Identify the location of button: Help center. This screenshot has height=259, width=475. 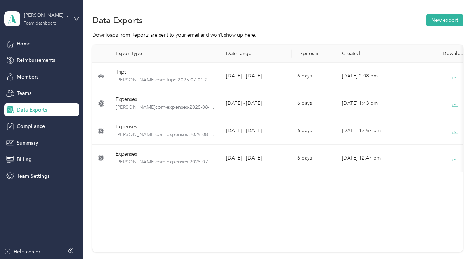
(22, 252).